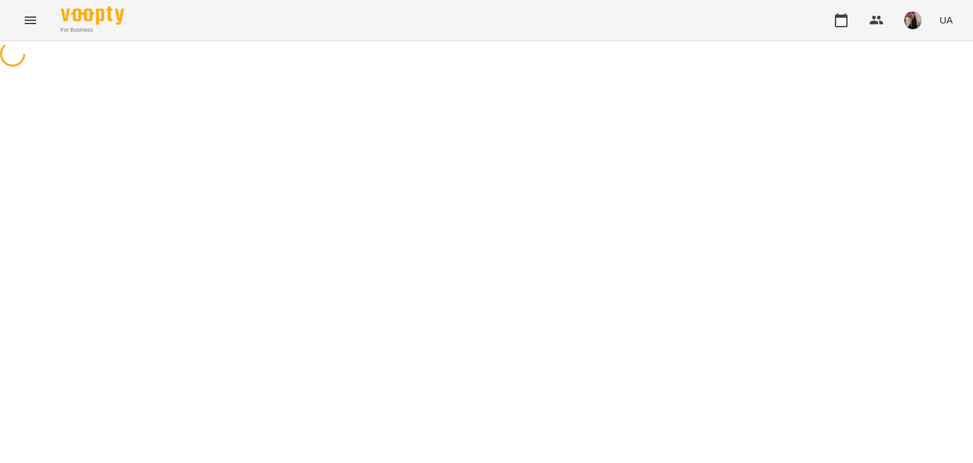  I want to click on span: UA, so click(946, 20).